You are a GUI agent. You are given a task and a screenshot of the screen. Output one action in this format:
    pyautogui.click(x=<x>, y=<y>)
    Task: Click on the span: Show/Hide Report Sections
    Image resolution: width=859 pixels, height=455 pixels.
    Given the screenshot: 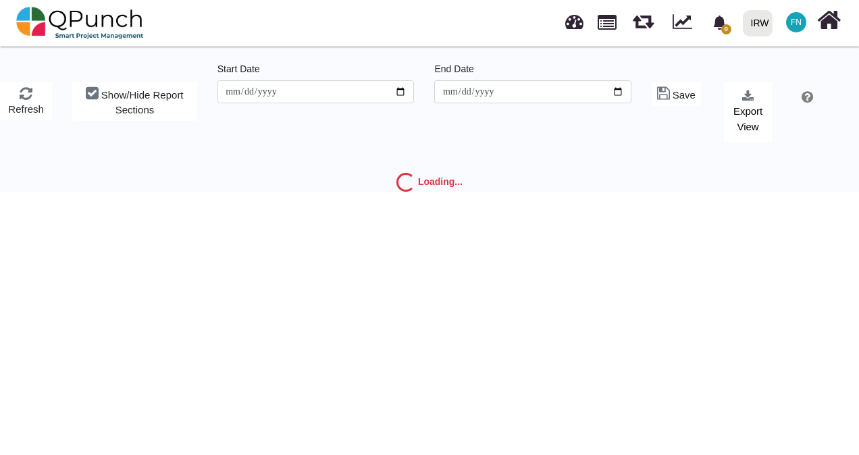 What is the action you would take?
    pyautogui.click(x=143, y=103)
    